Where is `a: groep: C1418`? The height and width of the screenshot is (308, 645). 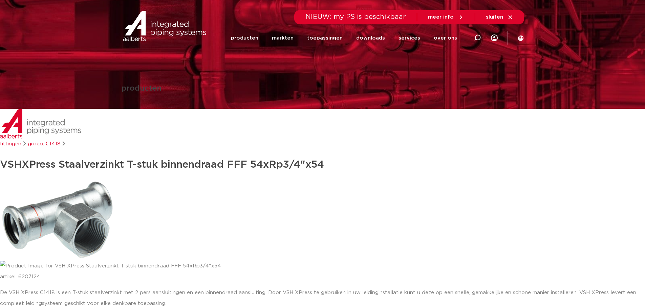
a: groep: C1418 is located at coordinates (44, 144).